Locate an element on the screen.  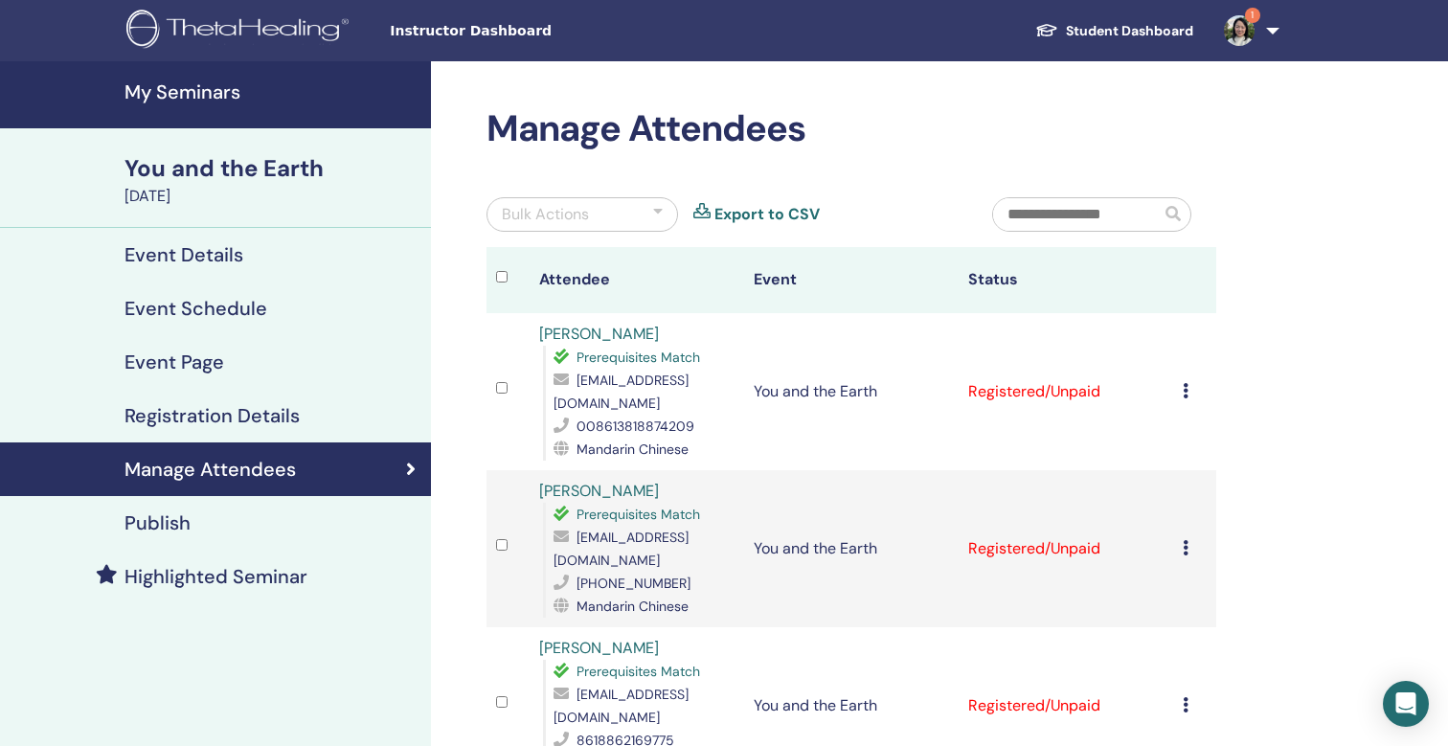
th: Event is located at coordinates (851, 280).